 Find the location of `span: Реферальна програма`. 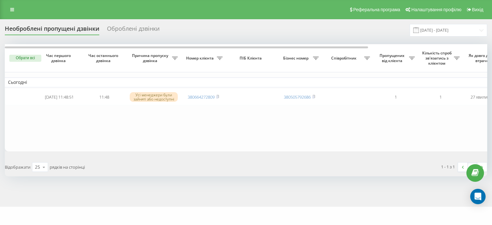

span: Реферальна програма is located at coordinates (376, 10).